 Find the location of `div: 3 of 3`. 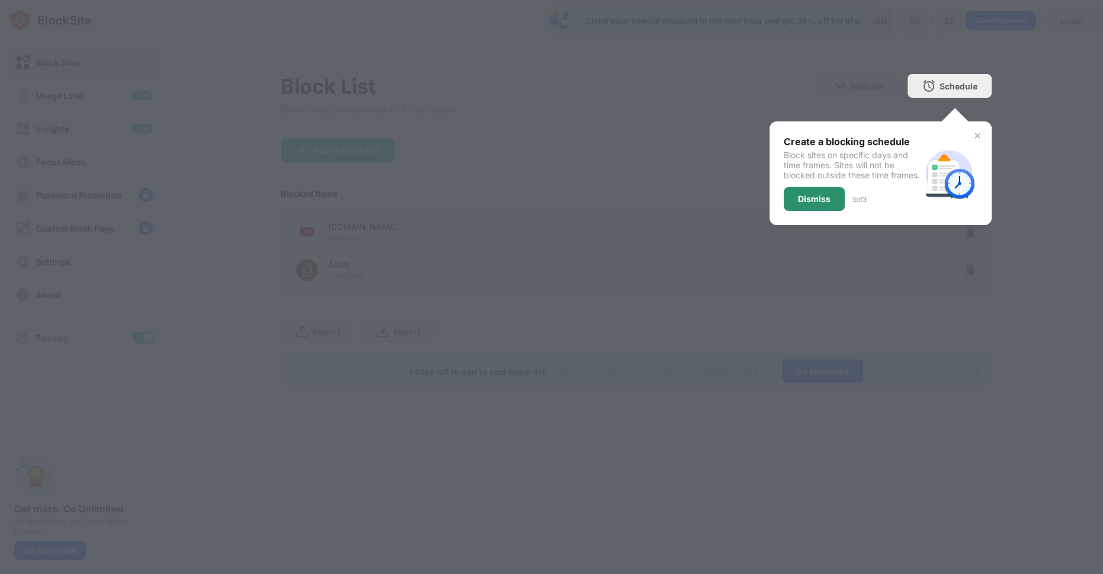

div: 3 of 3 is located at coordinates (859, 199).